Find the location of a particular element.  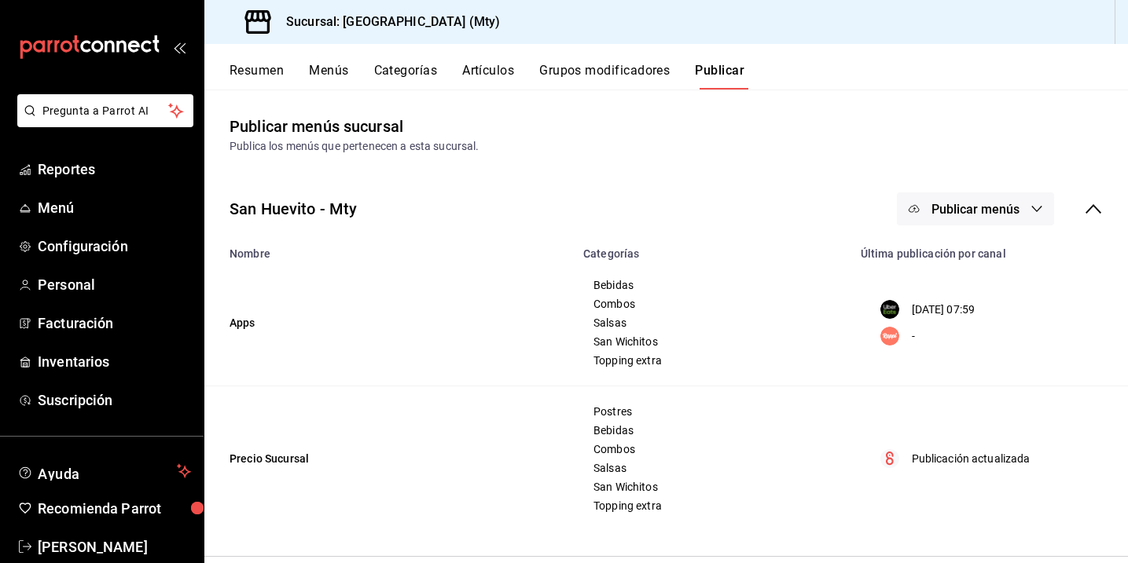

button: open_drawer_menu is located at coordinates (179, 47).